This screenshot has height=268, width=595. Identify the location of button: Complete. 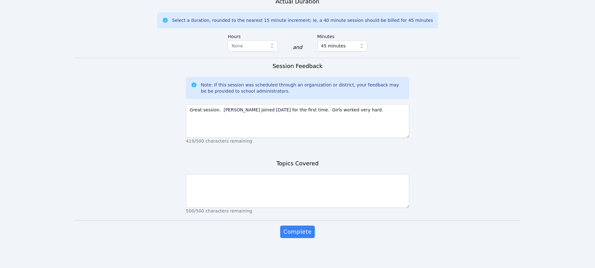
(297, 232).